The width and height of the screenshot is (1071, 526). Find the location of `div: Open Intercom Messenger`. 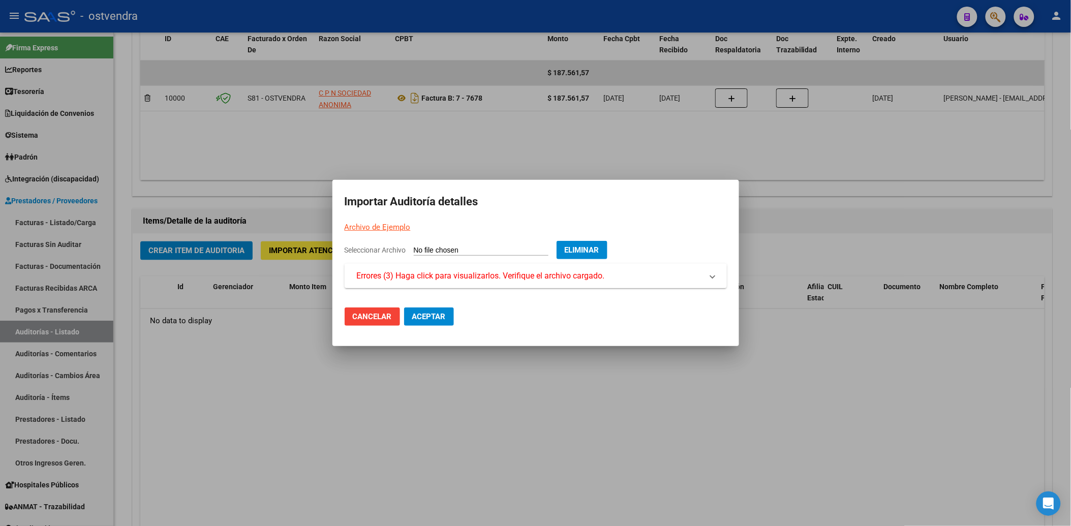

div: Open Intercom Messenger is located at coordinates (1048, 504).